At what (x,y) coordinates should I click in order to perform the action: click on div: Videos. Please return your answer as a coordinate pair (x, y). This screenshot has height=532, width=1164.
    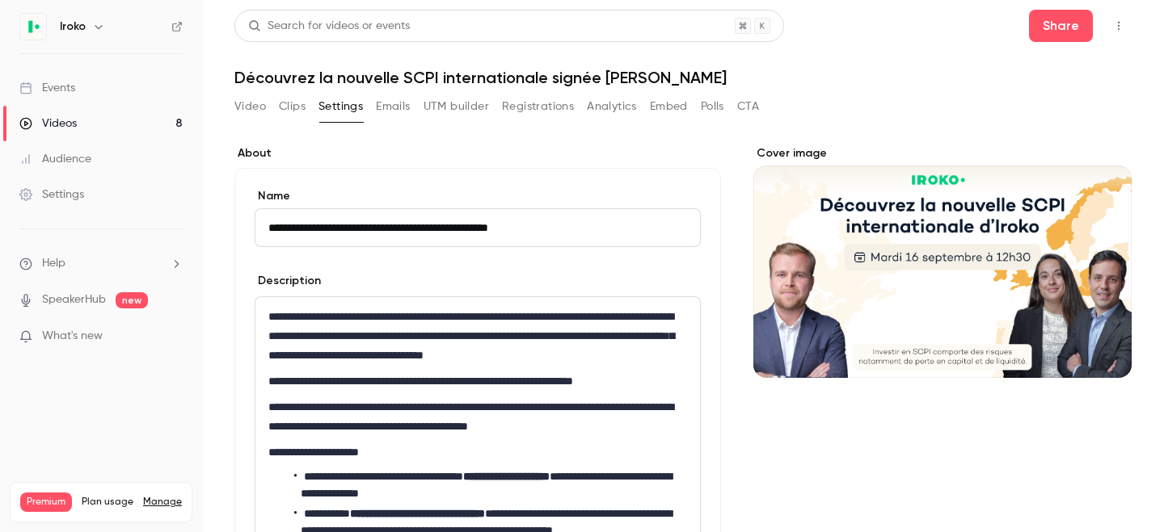
    Looking at the image, I should click on (48, 124).